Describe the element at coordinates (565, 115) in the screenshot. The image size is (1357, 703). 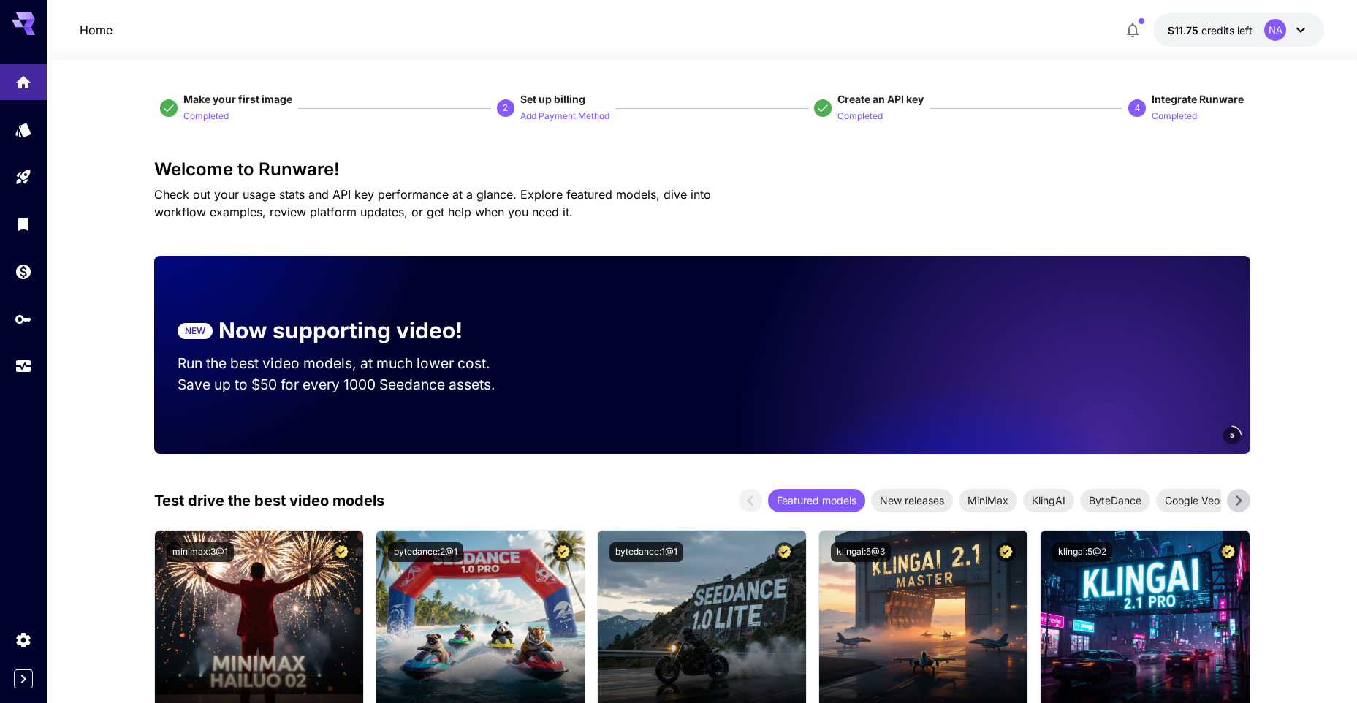
I see `button: Add Payment Method` at that location.